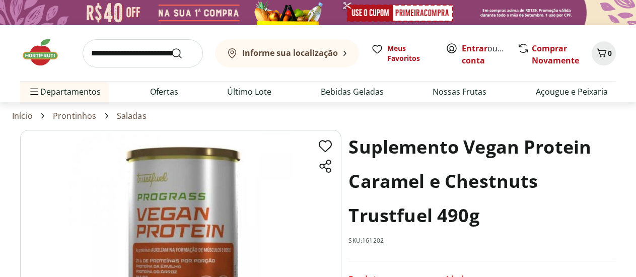  Describe the element at coordinates (556, 54) in the screenshot. I see `a: Comprar Novamente` at that location.